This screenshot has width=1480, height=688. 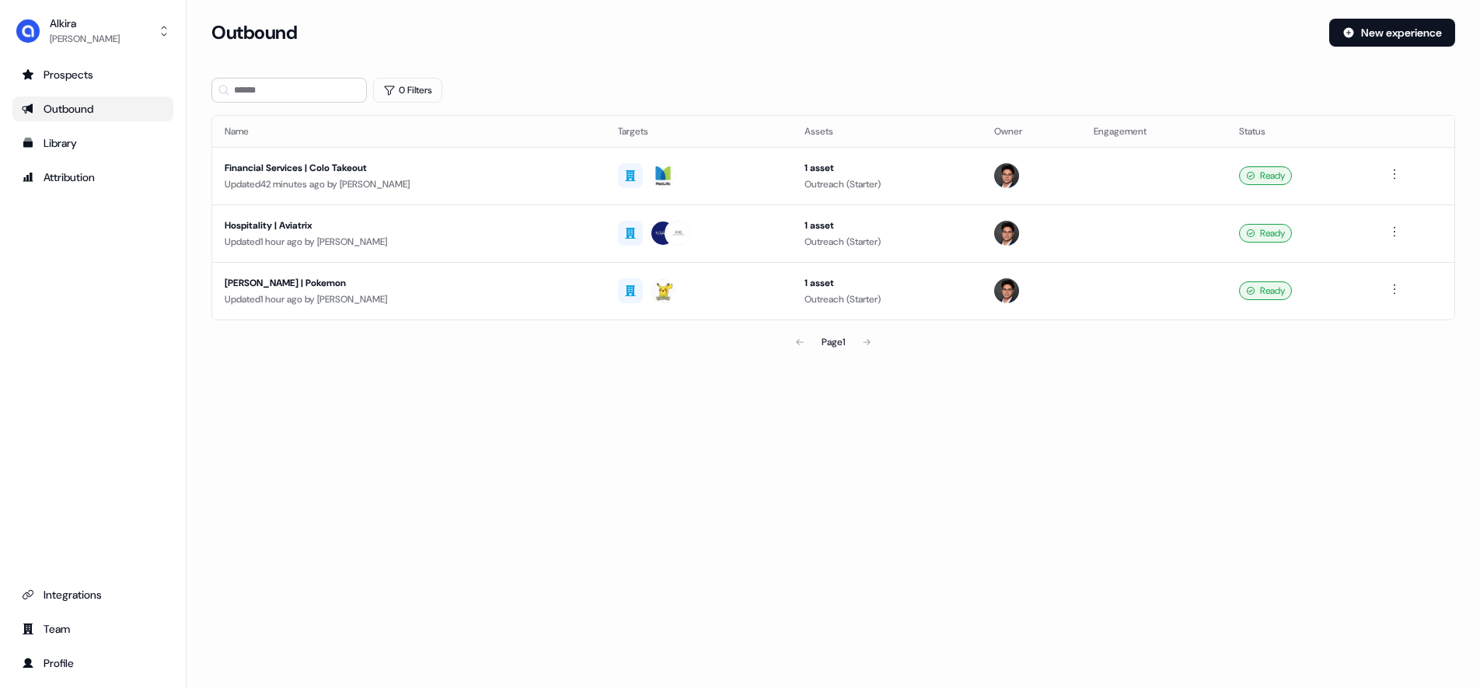 What do you see at coordinates (93, 595) in the screenshot?
I see `div: Integrations` at bounding box center [93, 595].